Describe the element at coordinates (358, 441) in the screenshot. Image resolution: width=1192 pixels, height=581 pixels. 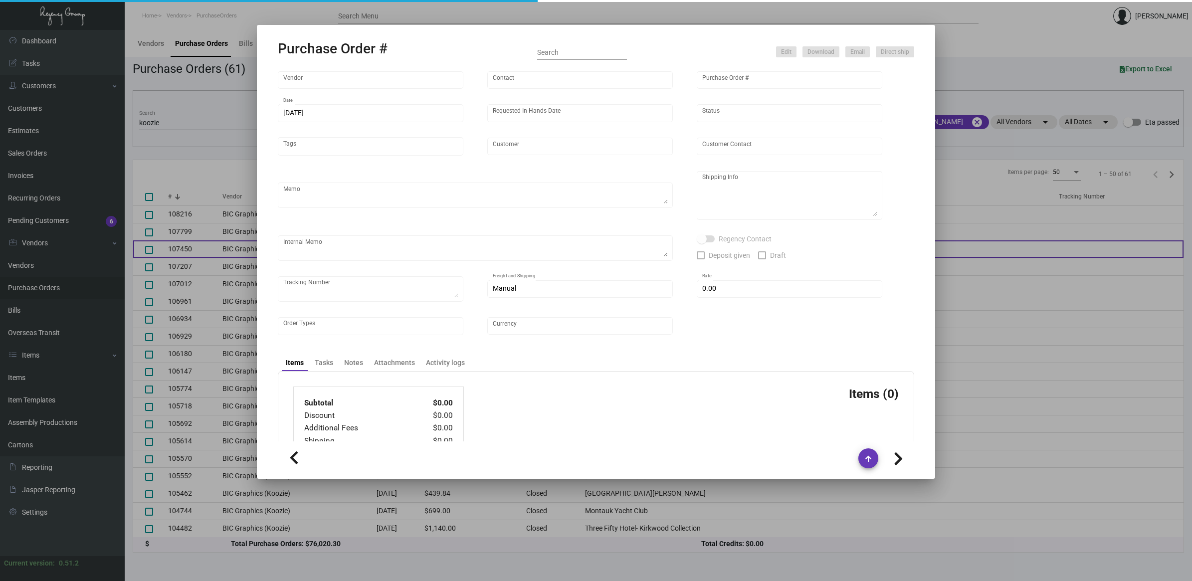
I see `td: Shipping` at that location.